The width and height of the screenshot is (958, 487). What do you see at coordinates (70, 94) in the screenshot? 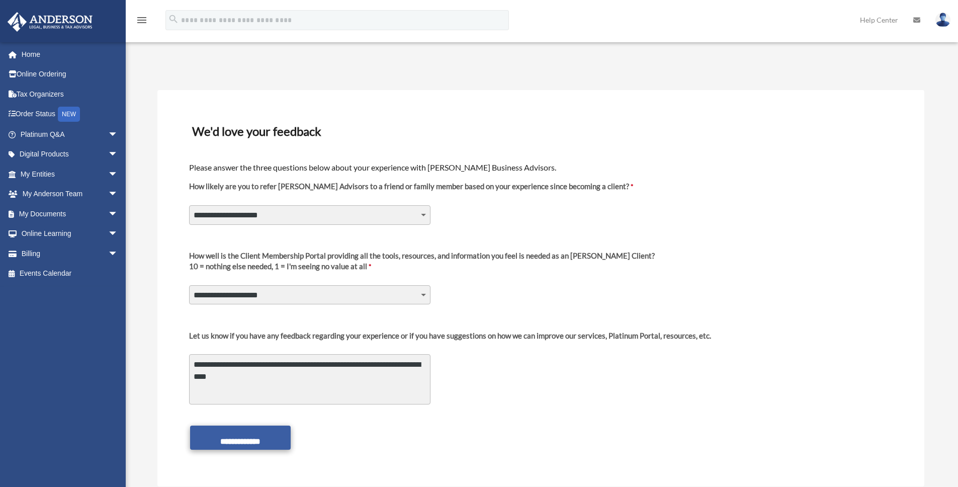
I see `a: Tax Organizers` at bounding box center [70, 94].